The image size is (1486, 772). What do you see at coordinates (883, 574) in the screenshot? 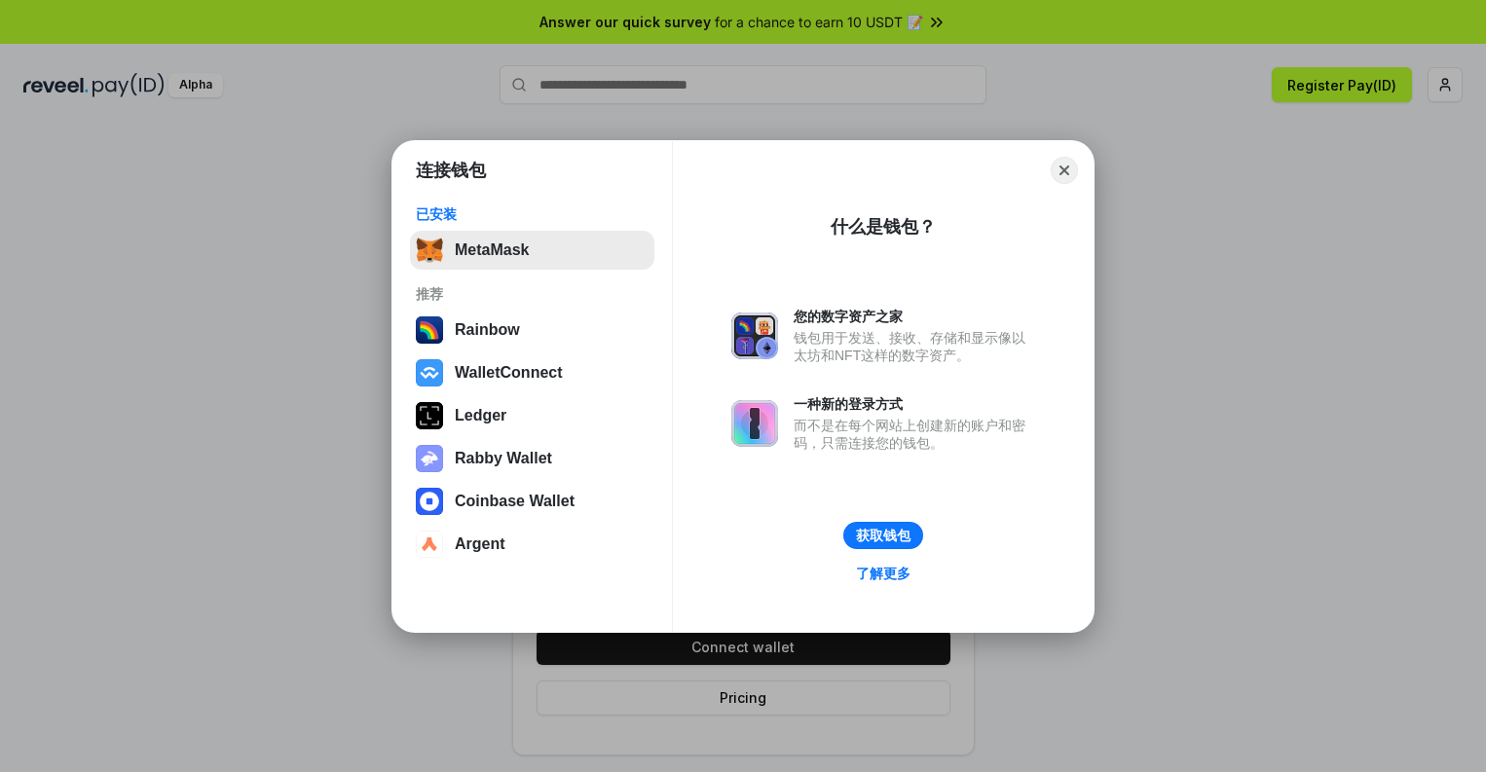
I see `div: 了解更多` at bounding box center [883, 574].